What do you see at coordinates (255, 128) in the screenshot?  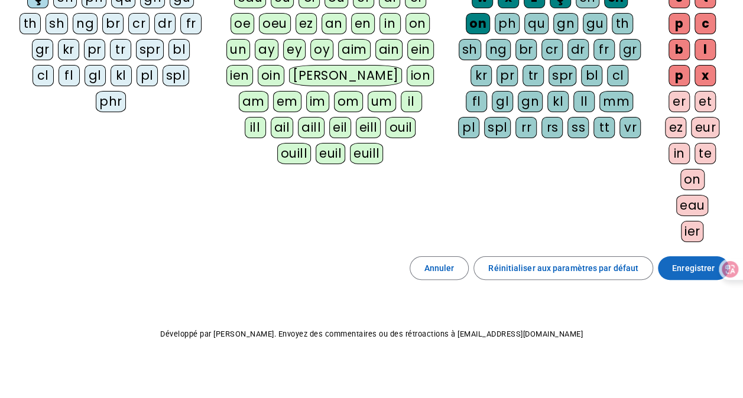 I see `div: ill` at bounding box center [255, 128].